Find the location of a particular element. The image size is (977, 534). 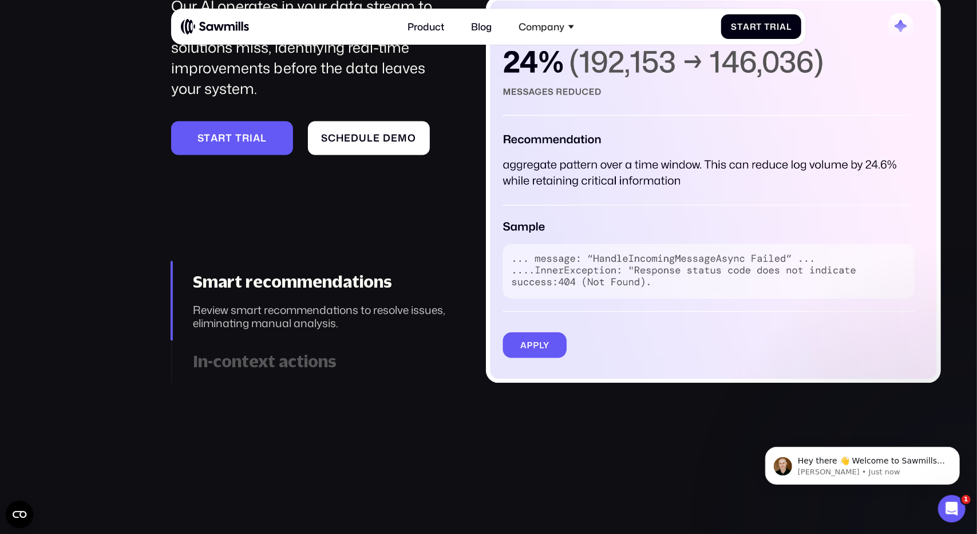

a: StartTrial is located at coordinates (761, 27).